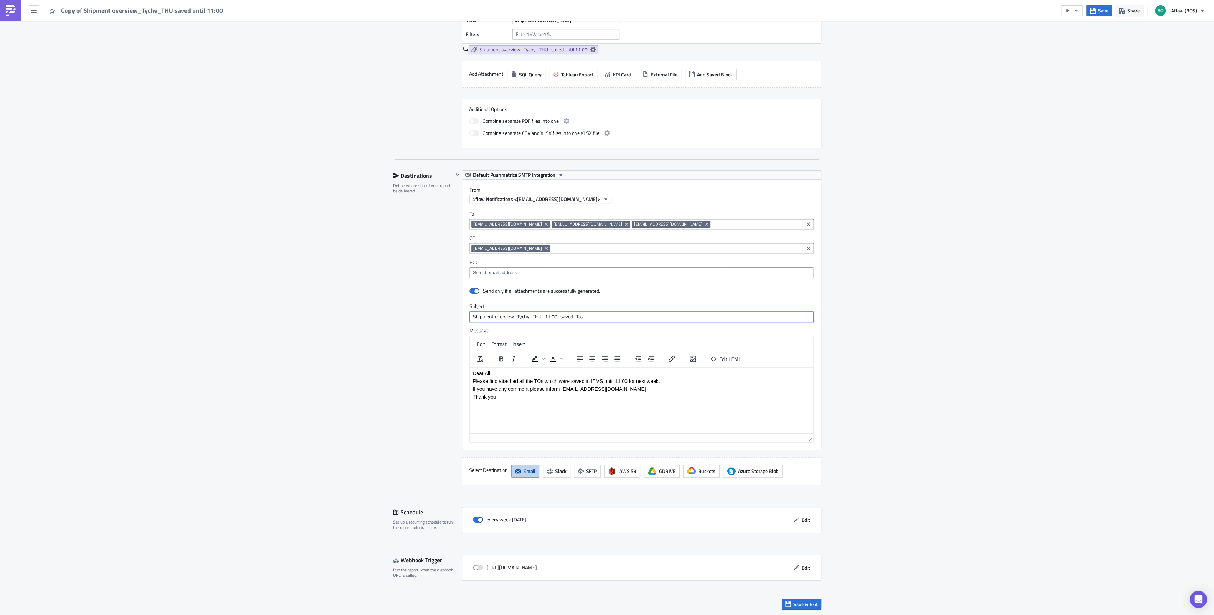  I want to click on div: Resize, so click(810, 438).